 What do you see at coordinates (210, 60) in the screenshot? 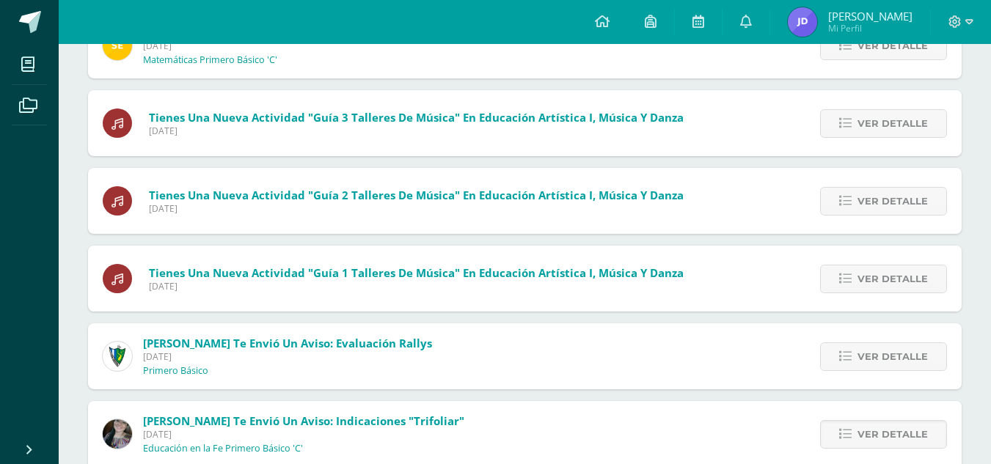
I see `p: Matemáticas Primero Básico 'C'` at bounding box center [210, 60].